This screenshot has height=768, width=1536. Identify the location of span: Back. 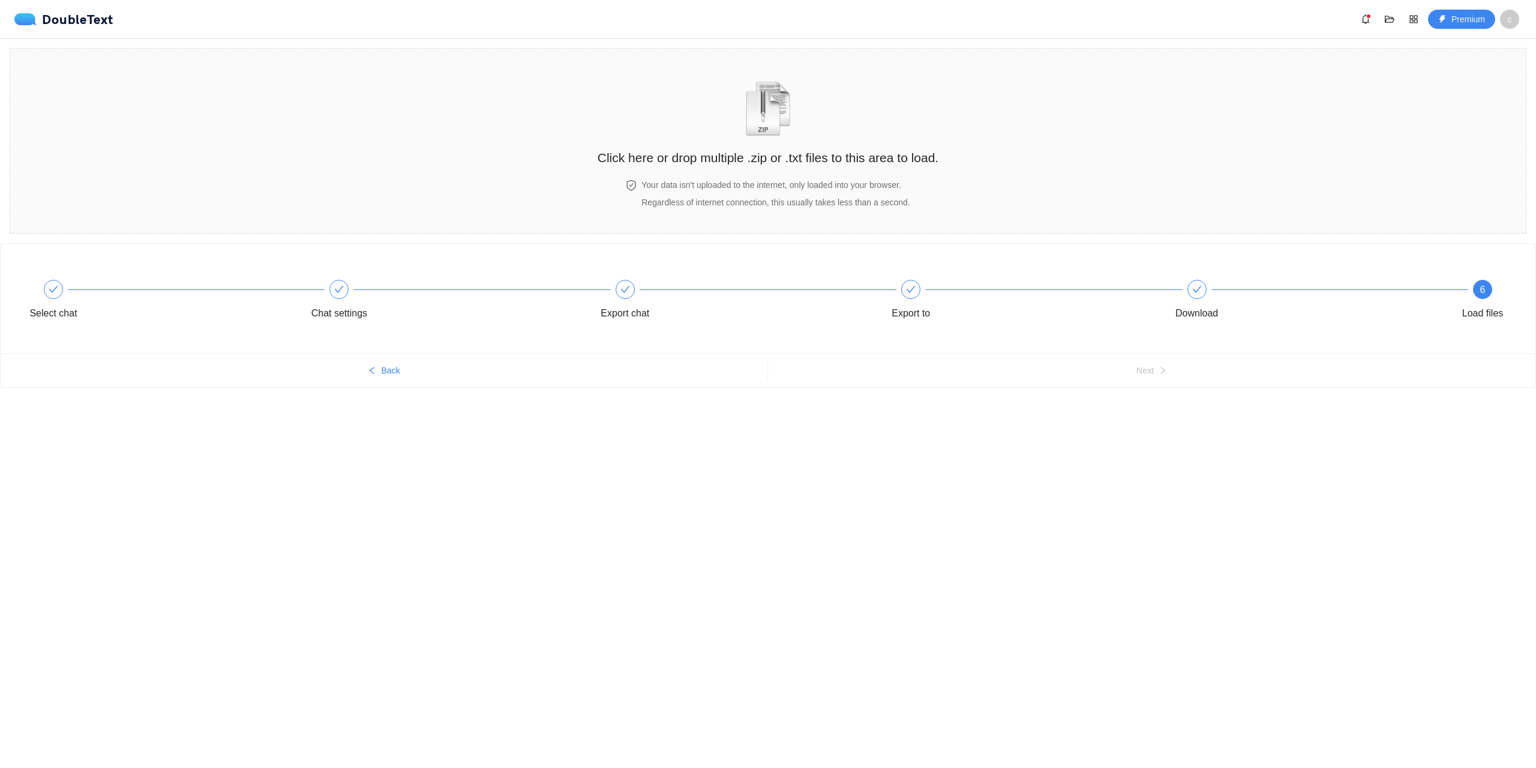
(390, 370).